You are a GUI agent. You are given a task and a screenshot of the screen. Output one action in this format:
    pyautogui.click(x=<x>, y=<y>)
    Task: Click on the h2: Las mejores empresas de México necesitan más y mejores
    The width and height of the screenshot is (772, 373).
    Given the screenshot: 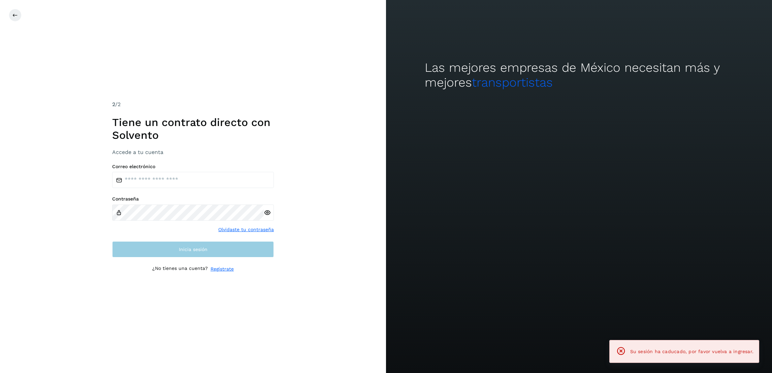 What is the action you would take?
    pyautogui.click(x=579, y=75)
    